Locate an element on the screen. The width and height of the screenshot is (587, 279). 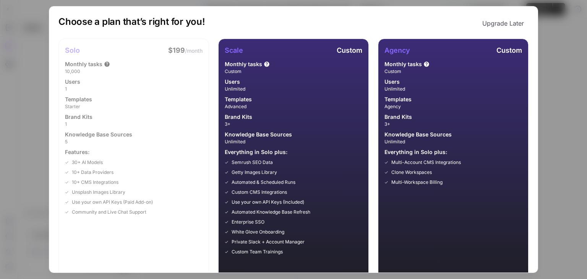
span: Enterprise SSO is located at coordinates (248, 222).